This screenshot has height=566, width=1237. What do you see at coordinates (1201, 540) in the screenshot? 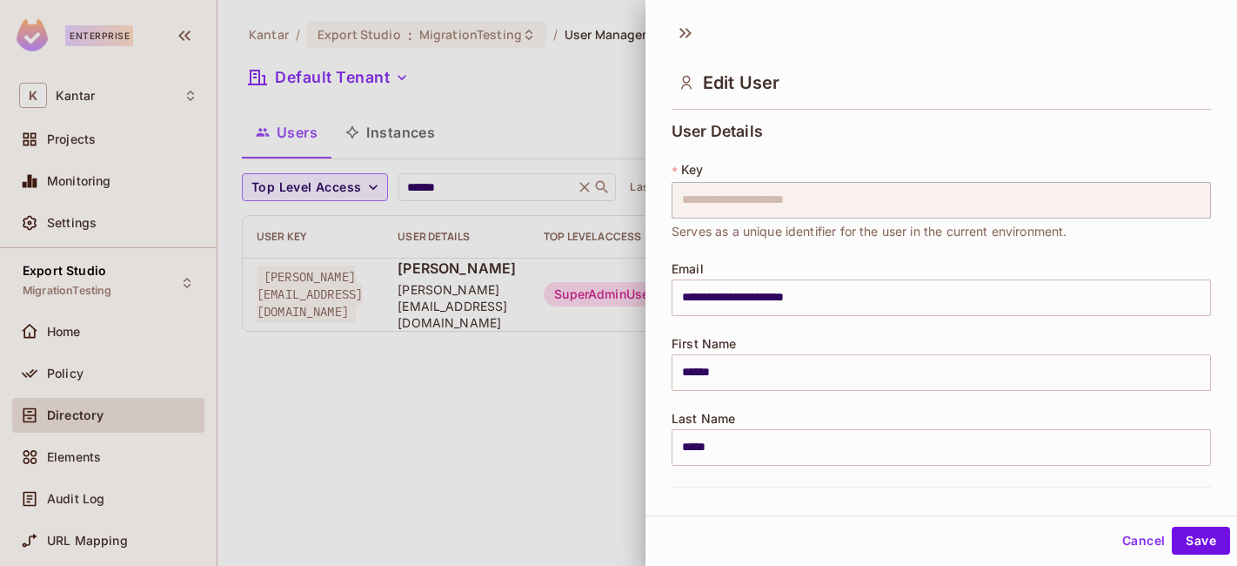
I see `button: Save` at bounding box center [1201, 540].